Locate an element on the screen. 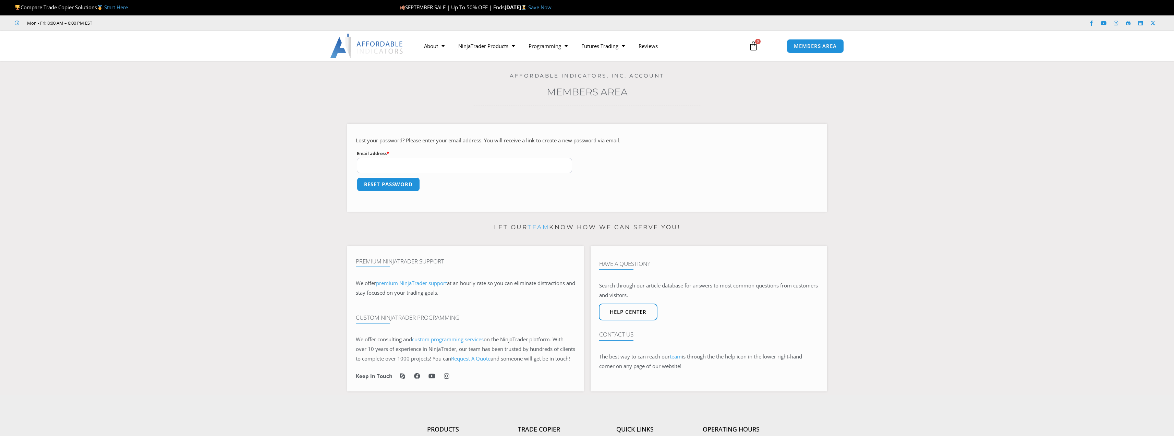  p: Let our know how we can serve you! is located at coordinates (587, 227).